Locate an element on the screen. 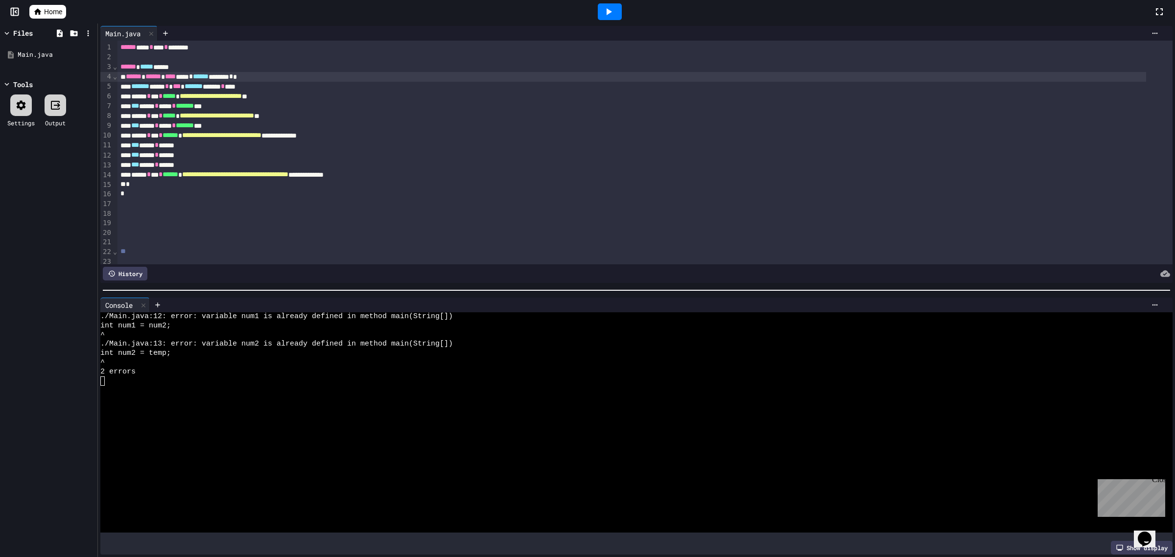  div: 14 is located at coordinates (106, 175).